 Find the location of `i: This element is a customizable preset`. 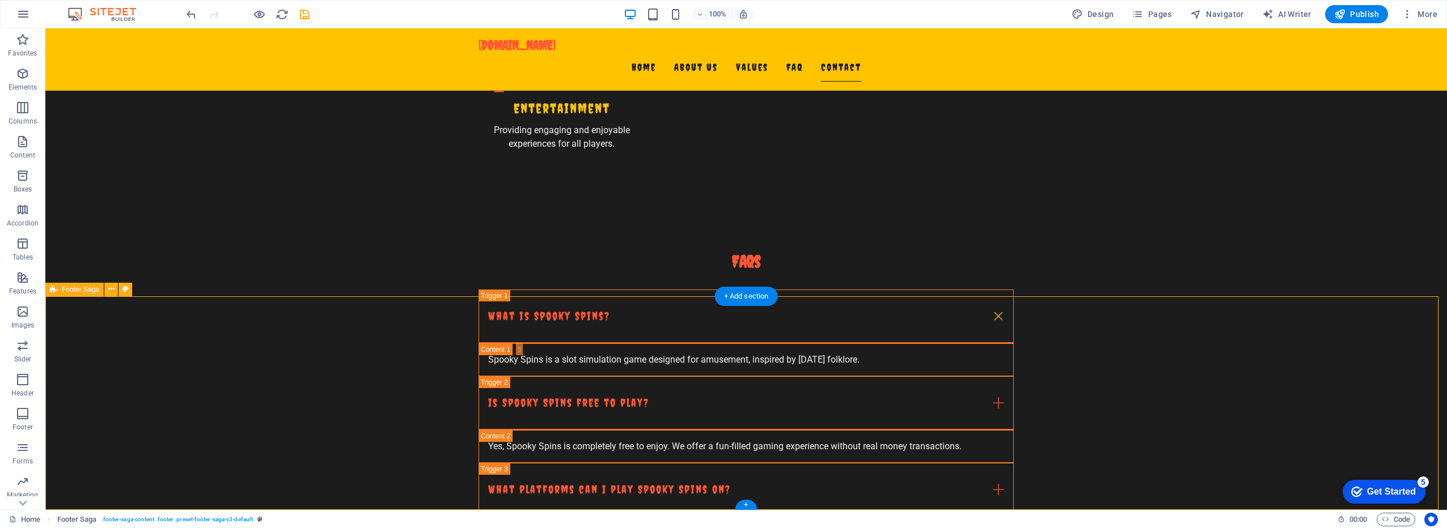

i: This element is a customizable preset is located at coordinates (260, 519).